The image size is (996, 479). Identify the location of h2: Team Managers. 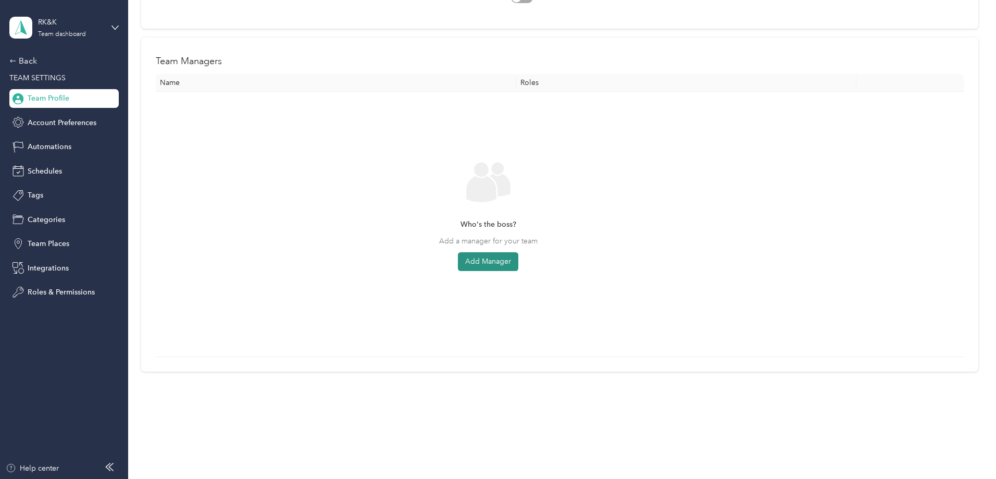
(189, 61).